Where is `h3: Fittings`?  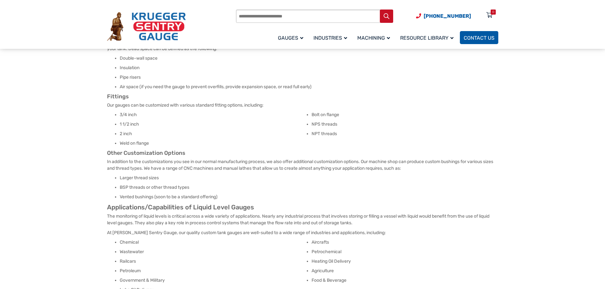 h3: Fittings is located at coordinates (303, 97).